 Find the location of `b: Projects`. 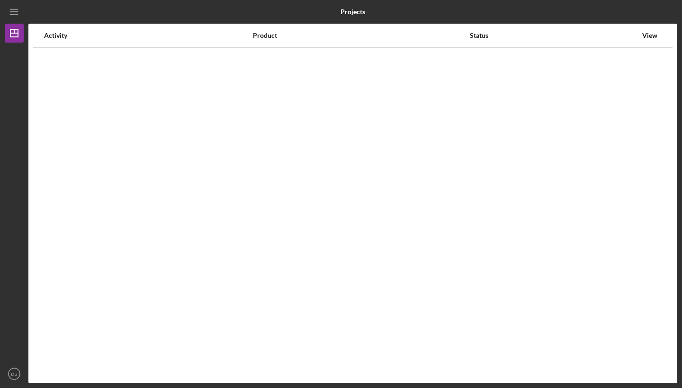

b: Projects is located at coordinates (353, 12).